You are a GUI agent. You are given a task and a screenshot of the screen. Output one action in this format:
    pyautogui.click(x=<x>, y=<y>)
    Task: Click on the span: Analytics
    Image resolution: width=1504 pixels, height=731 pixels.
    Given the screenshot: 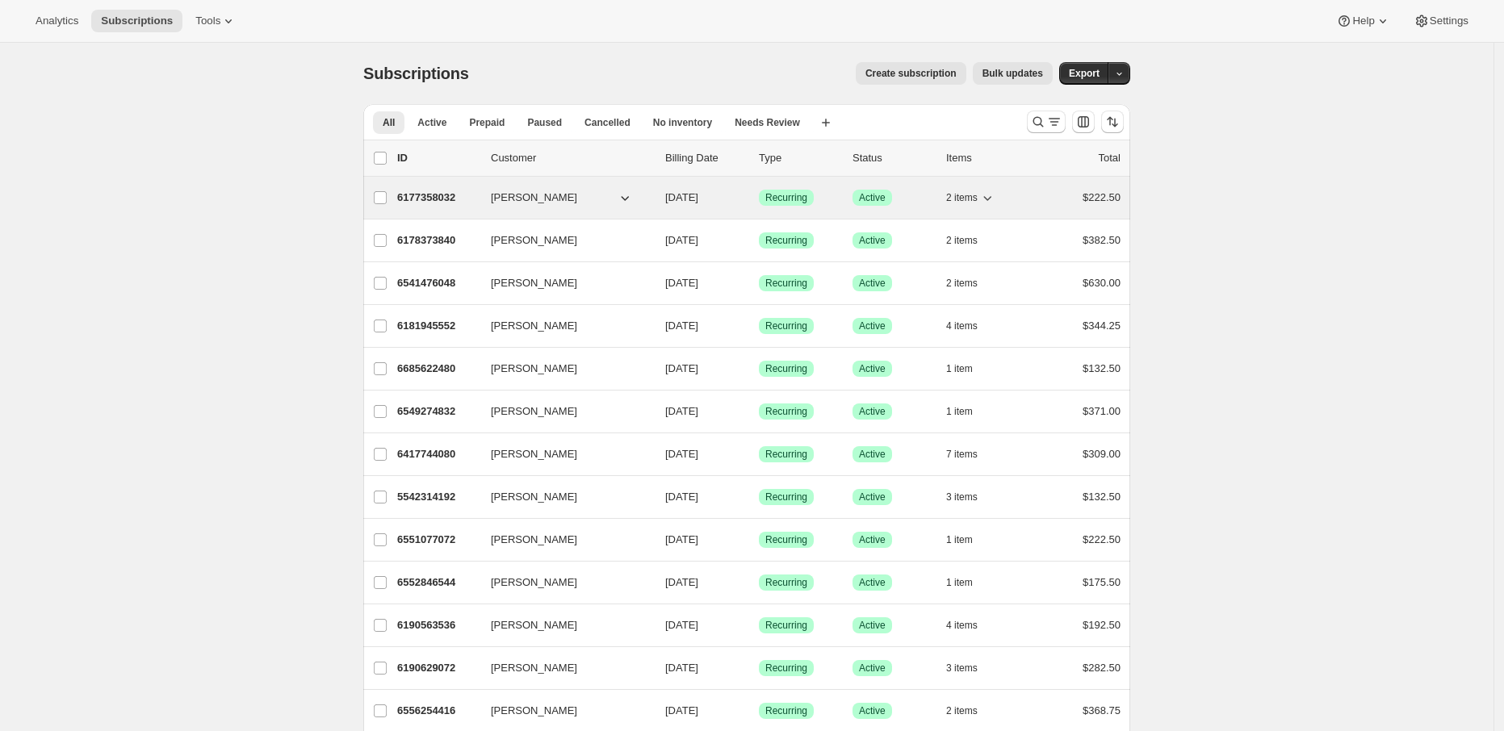 What is the action you would take?
    pyautogui.click(x=57, y=21)
    